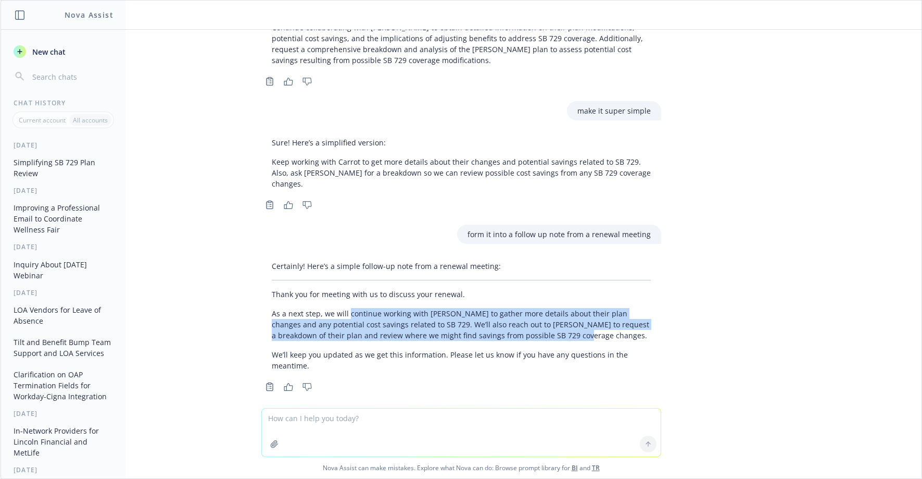 Image resolution: width=922 pixels, height=479 pixels. Describe the element at coordinates (461, 360) in the screenshot. I see `p: We’ll keep you updated as we get this information. Please let us know if you have any questions i...` at that location.